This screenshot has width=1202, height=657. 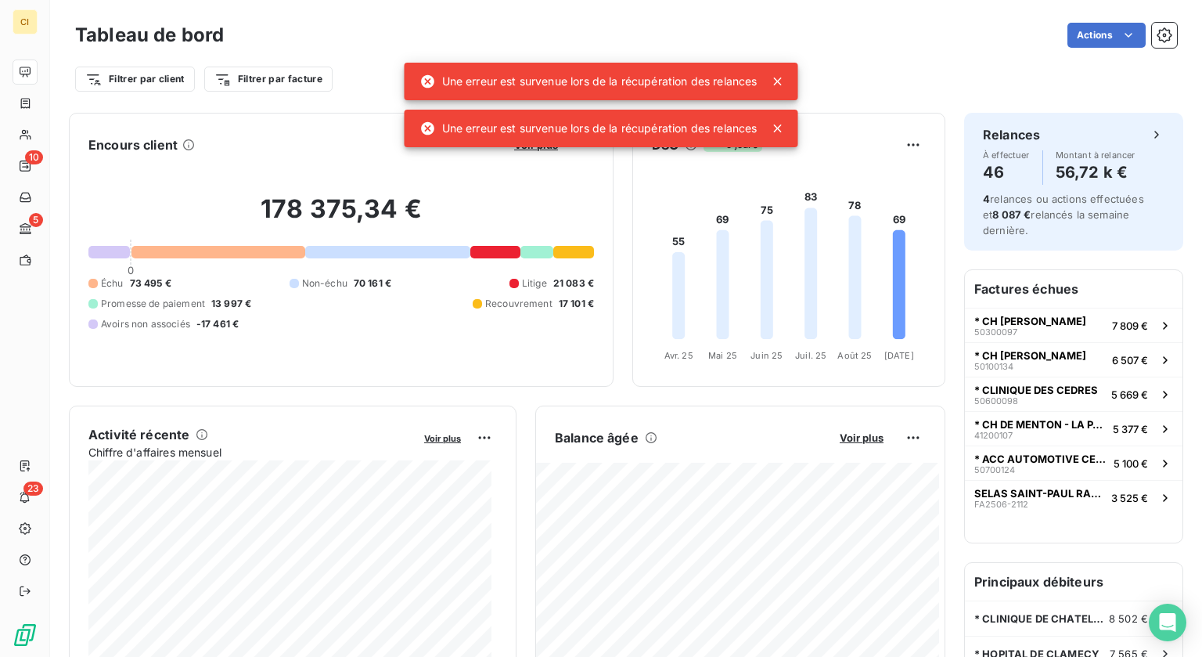 I want to click on span: Litige, so click(x=535, y=283).